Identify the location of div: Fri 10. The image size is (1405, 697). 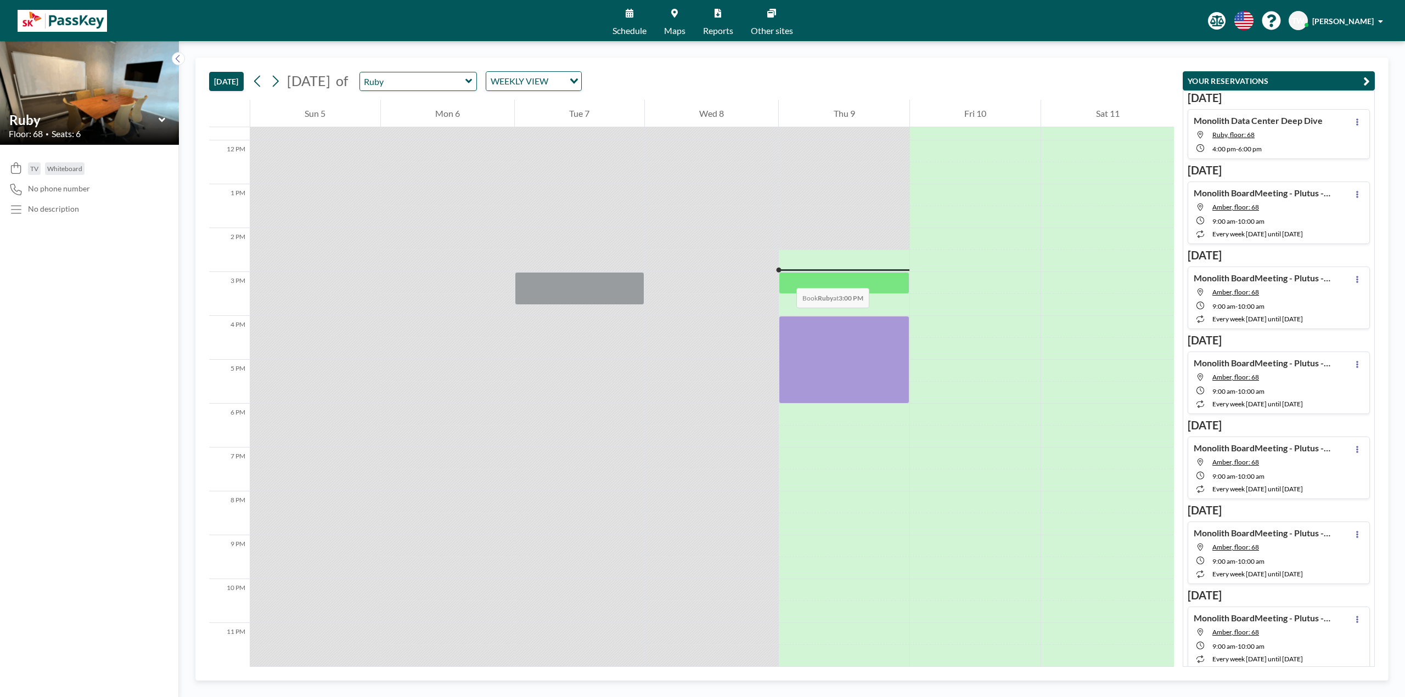
(975, 114).